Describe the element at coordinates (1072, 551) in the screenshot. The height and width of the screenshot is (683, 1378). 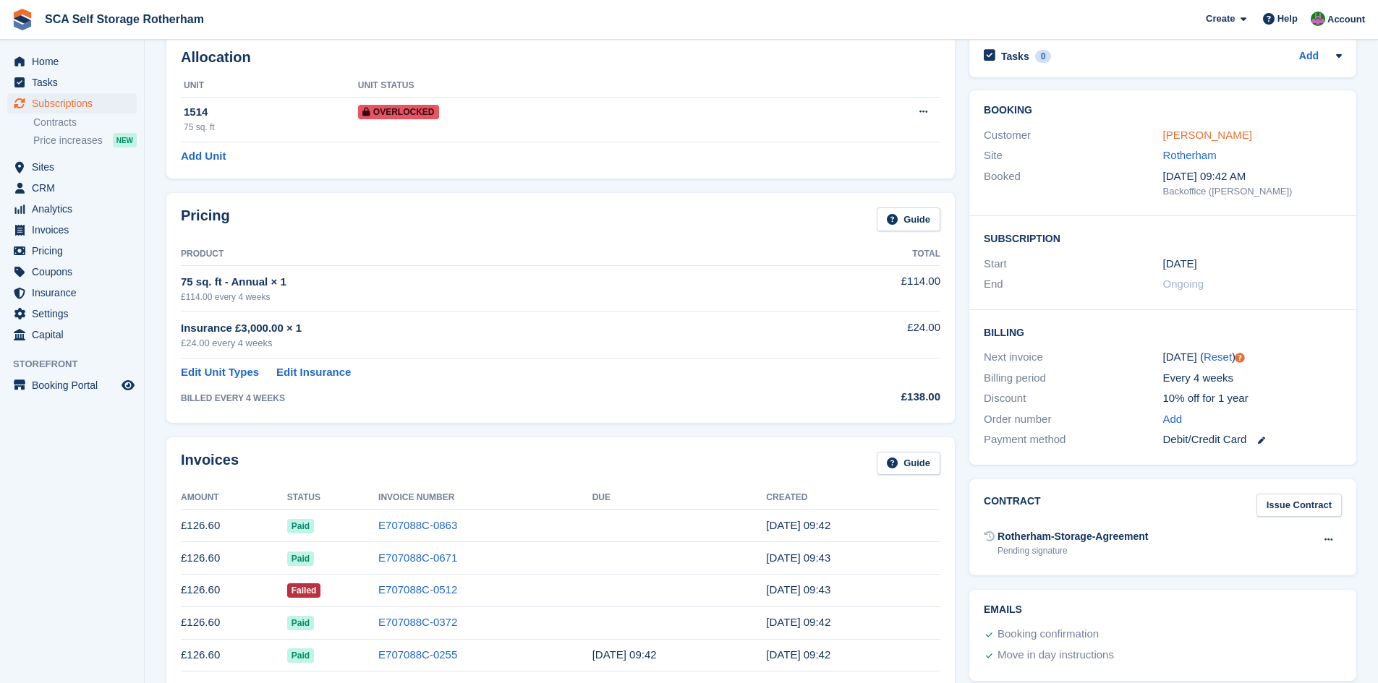
I see `div: Pending signature` at that location.